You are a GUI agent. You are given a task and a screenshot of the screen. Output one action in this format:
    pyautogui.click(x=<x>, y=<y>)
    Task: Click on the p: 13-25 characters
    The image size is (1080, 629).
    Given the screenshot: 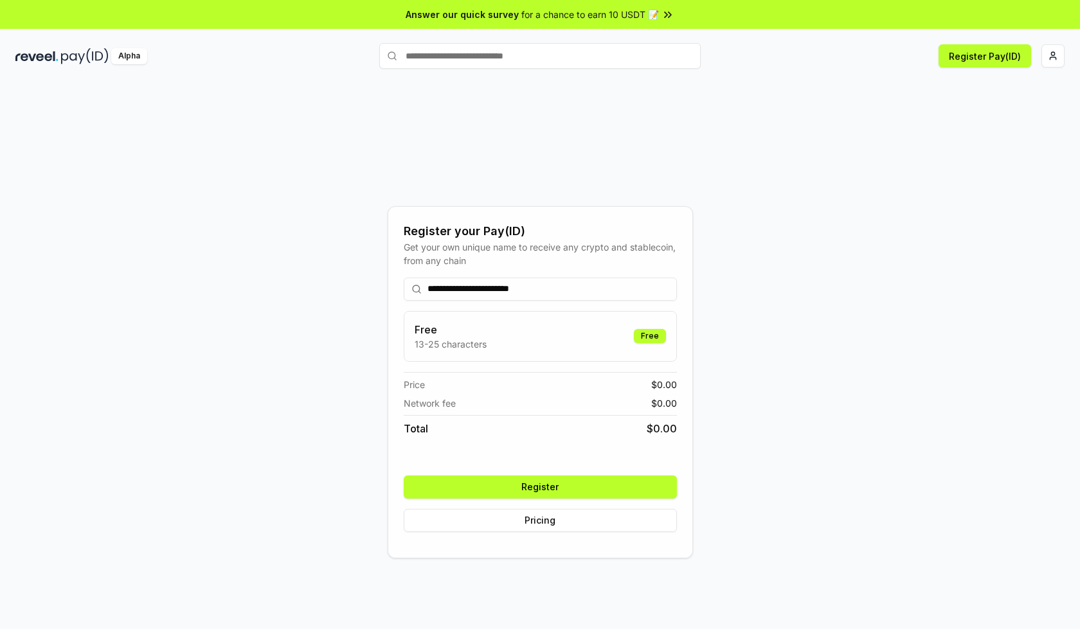 What is the action you would take?
    pyautogui.click(x=451, y=344)
    